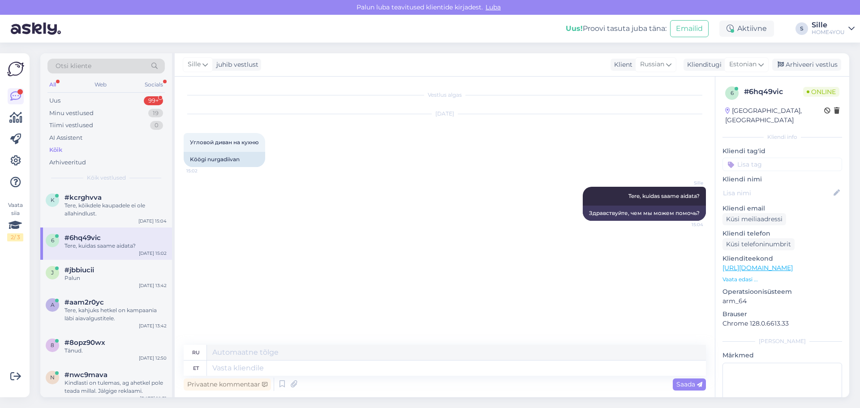  Describe the element at coordinates (806, 64) in the screenshot. I see `div: Arhiveeri vestlus` at that location.